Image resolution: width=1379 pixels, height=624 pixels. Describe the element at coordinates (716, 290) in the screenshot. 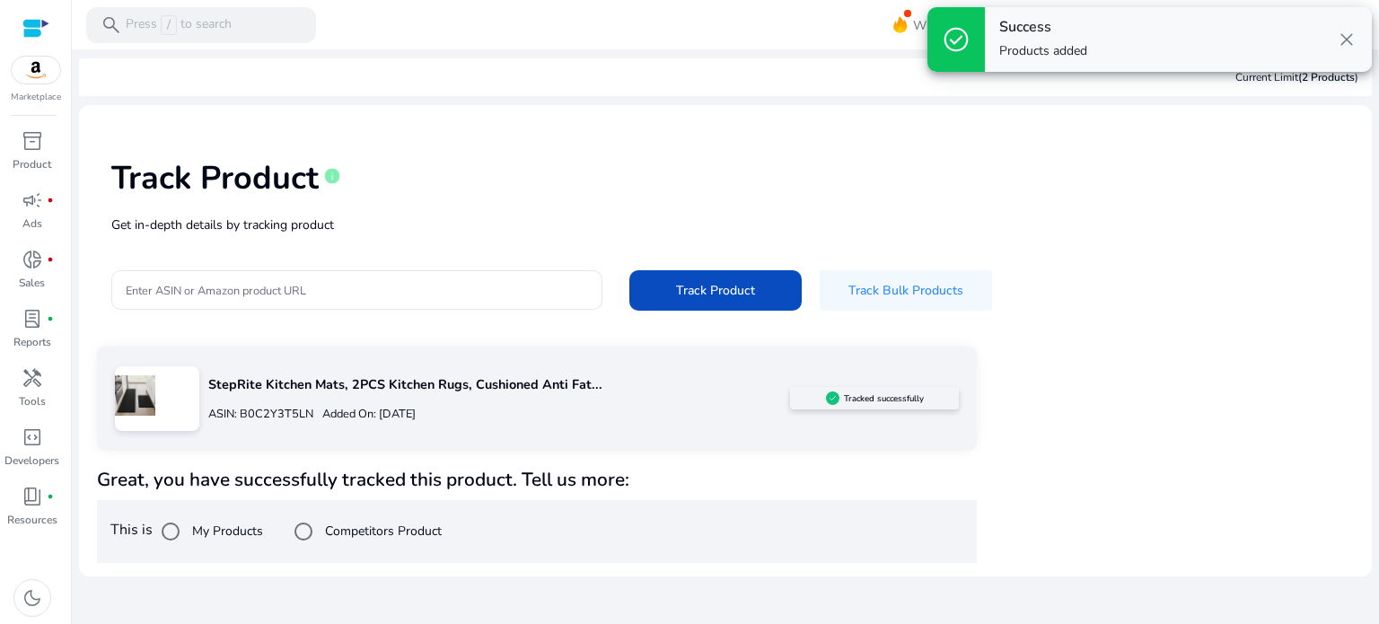

I see `button: Track Product` at that location.